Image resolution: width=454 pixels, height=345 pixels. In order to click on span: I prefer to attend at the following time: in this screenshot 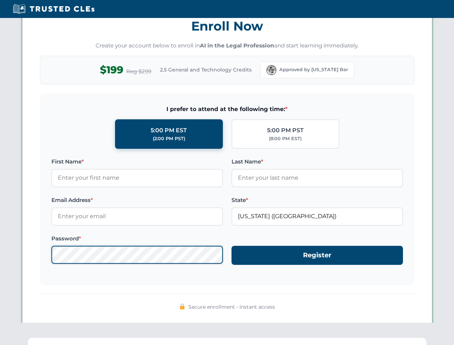, I will do `click(227, 109)`.